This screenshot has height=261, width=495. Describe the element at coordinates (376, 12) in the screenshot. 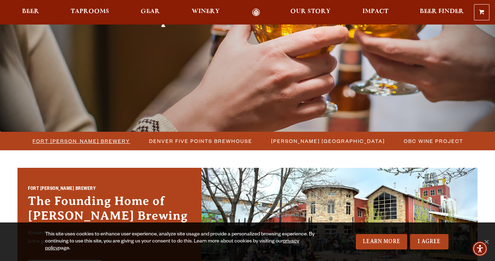

I see `a: Impact` at that location.